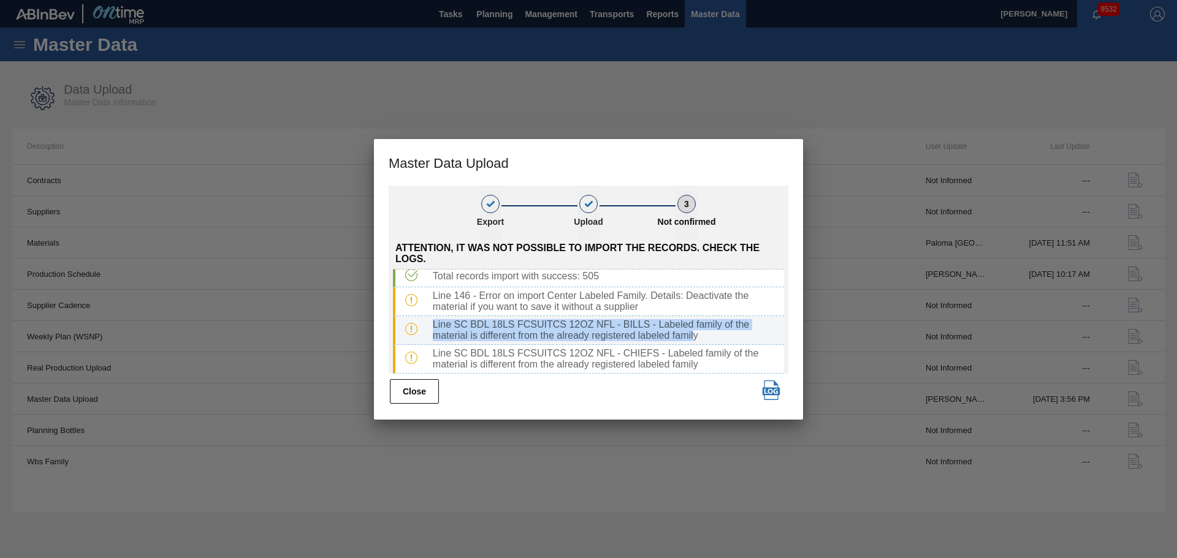 This screenshot has height=558, width=1177. Describe the element at coordinates (606, 330) in the screenshot. I see `div: Line SC BDL 18LS FCSUITCS 12OZ NFL - BILLS - Labeled family of the material is different from the...` at that location.